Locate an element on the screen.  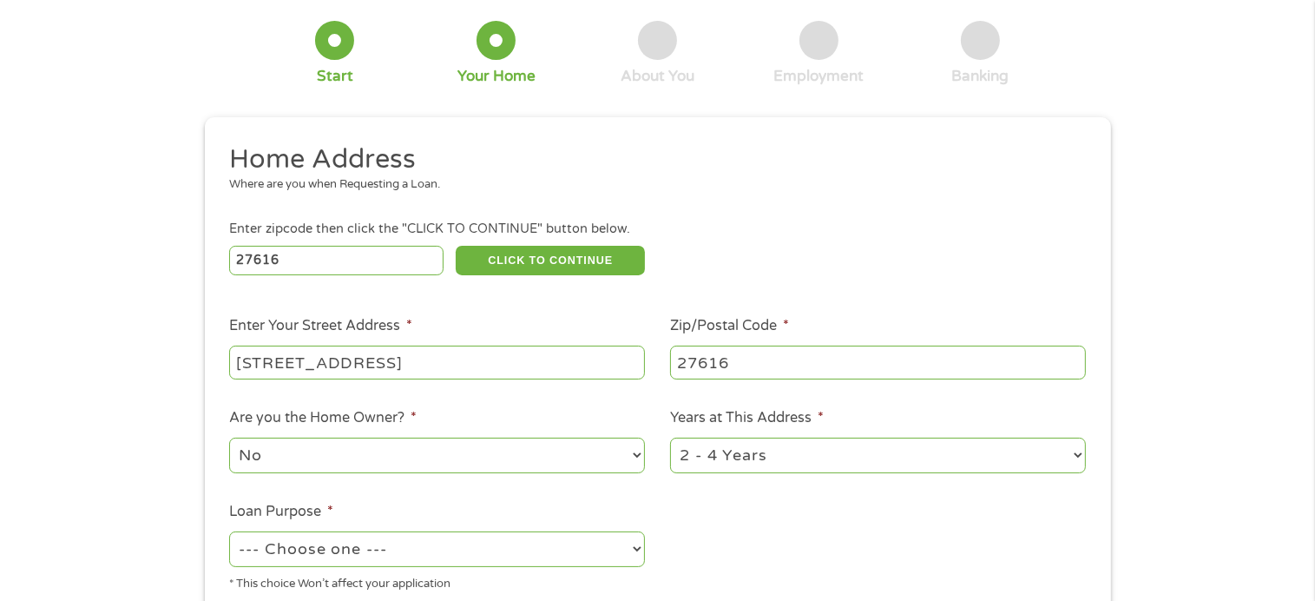
label: Zip/Postal Code is located at coordinates (729, 325).